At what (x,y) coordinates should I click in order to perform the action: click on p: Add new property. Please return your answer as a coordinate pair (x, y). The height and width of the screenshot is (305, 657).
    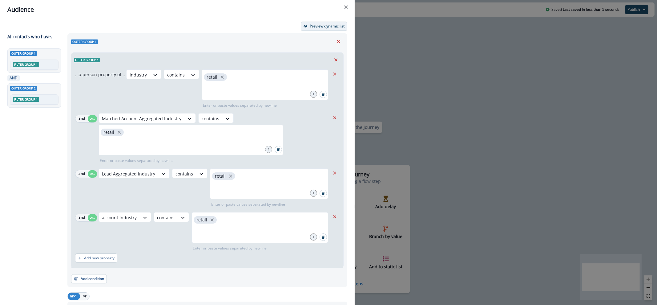
    Looking at the image, I should click on (99, 258).